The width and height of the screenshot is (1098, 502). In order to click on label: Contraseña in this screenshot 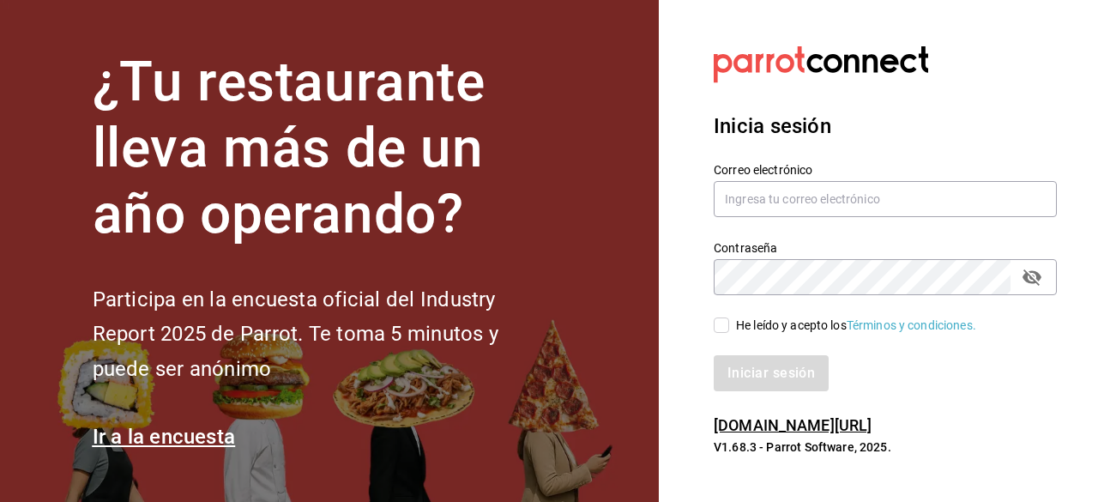, I will do `click(885, 248)`.